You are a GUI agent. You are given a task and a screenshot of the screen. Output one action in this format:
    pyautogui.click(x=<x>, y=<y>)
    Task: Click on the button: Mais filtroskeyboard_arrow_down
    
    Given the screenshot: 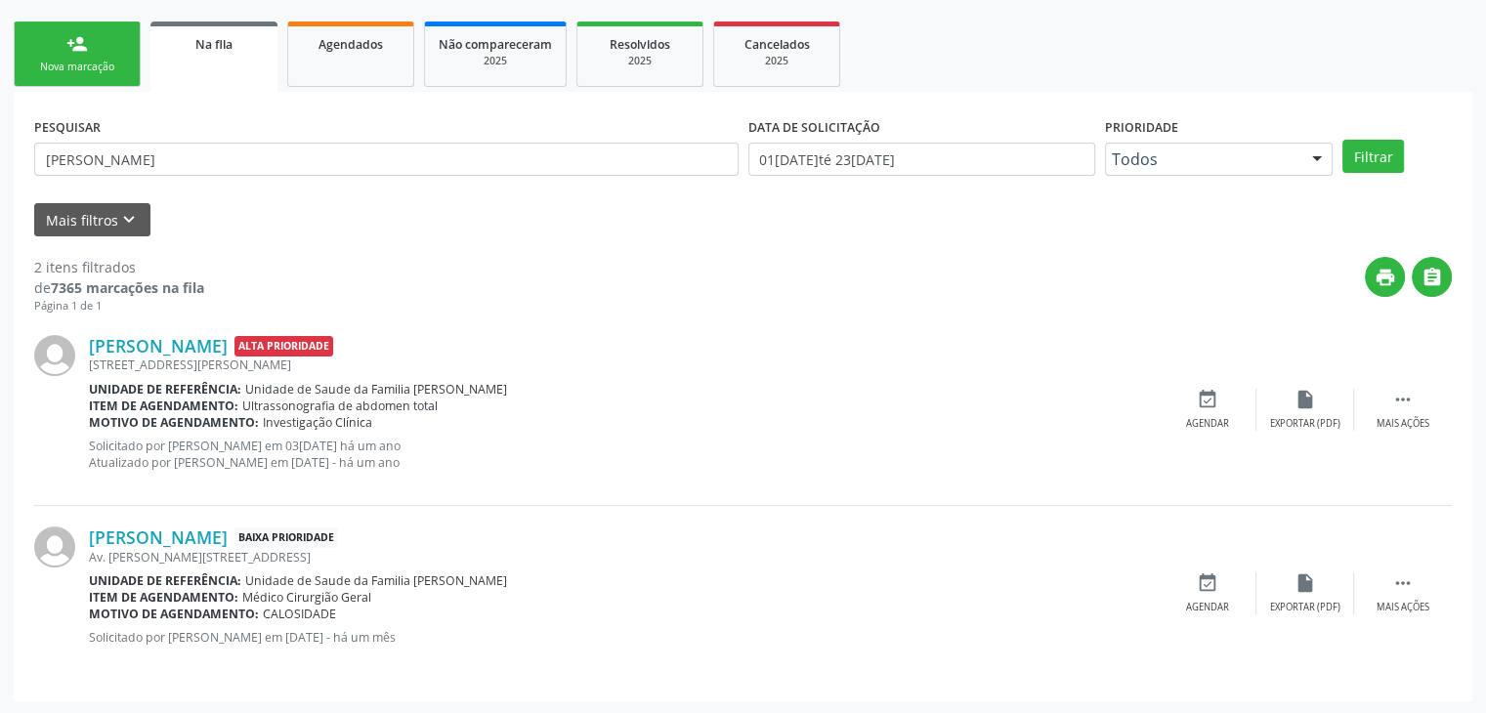 What is the action you would take?
    pyautogui.click(x=92, y=220)
    